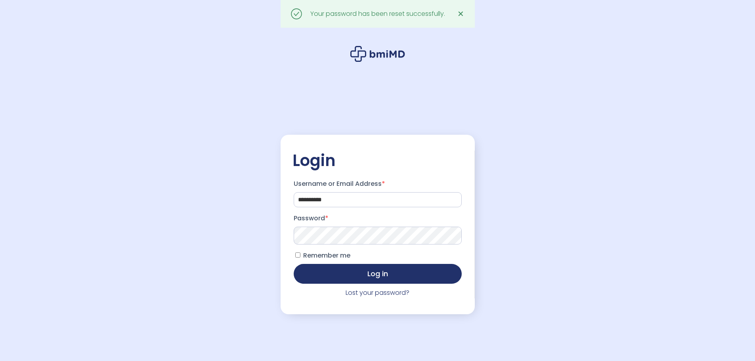 The image size is (755, 361). I want to click on div: Your password has been reset successfully., so click(378, 14).